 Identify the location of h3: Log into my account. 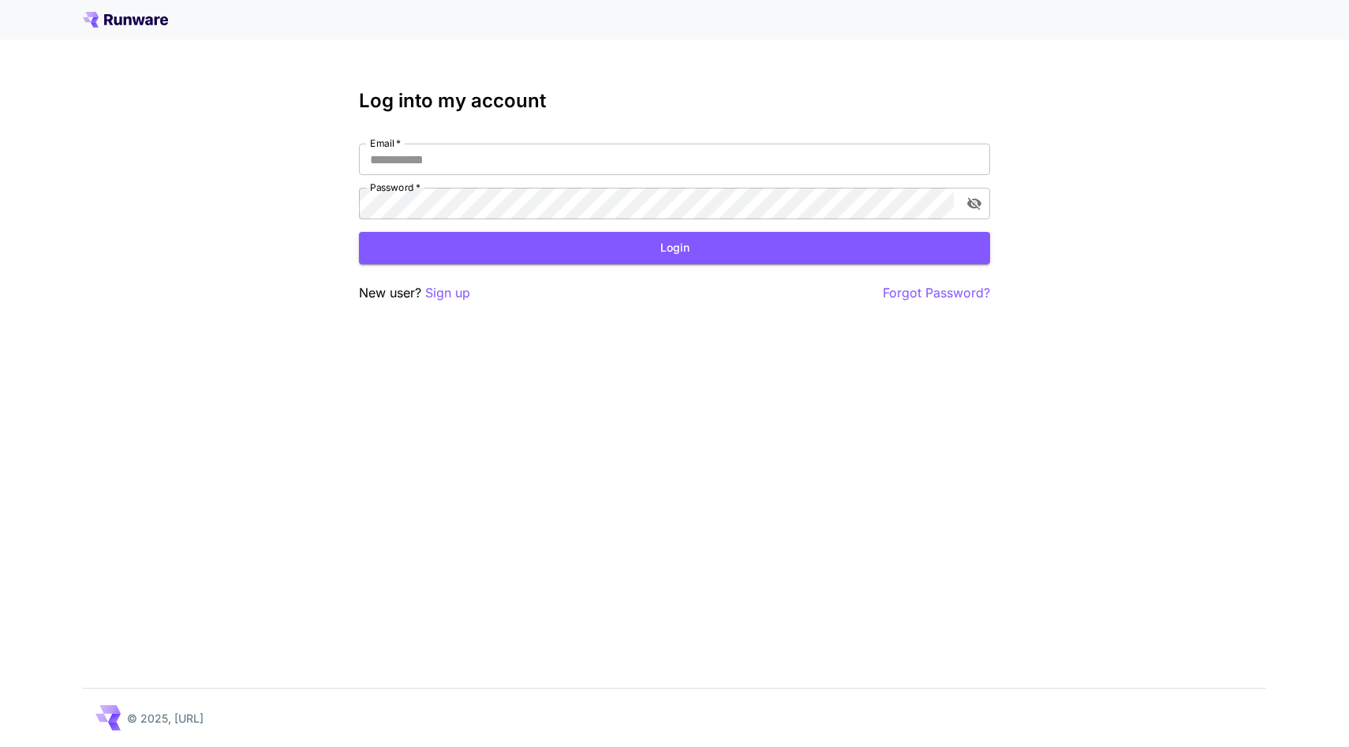
(675, 101).